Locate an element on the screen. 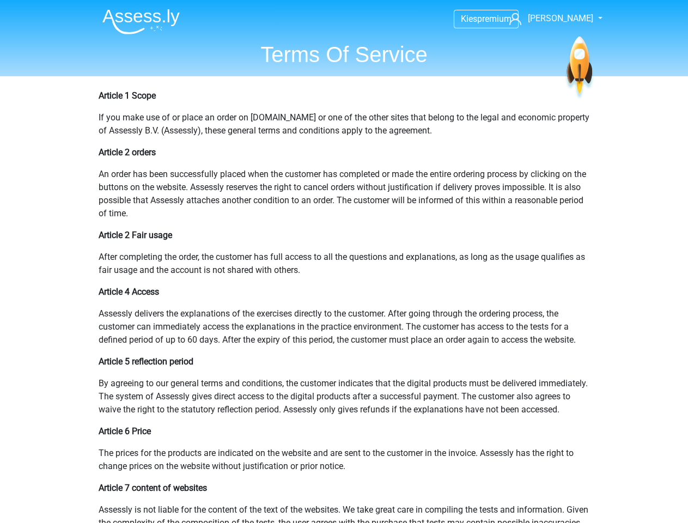 The height and width of the screenshot is (523, 688). p: After completing the order, the customer has full access to all the questions and explanations, a... is located at coordinates (344, 264).